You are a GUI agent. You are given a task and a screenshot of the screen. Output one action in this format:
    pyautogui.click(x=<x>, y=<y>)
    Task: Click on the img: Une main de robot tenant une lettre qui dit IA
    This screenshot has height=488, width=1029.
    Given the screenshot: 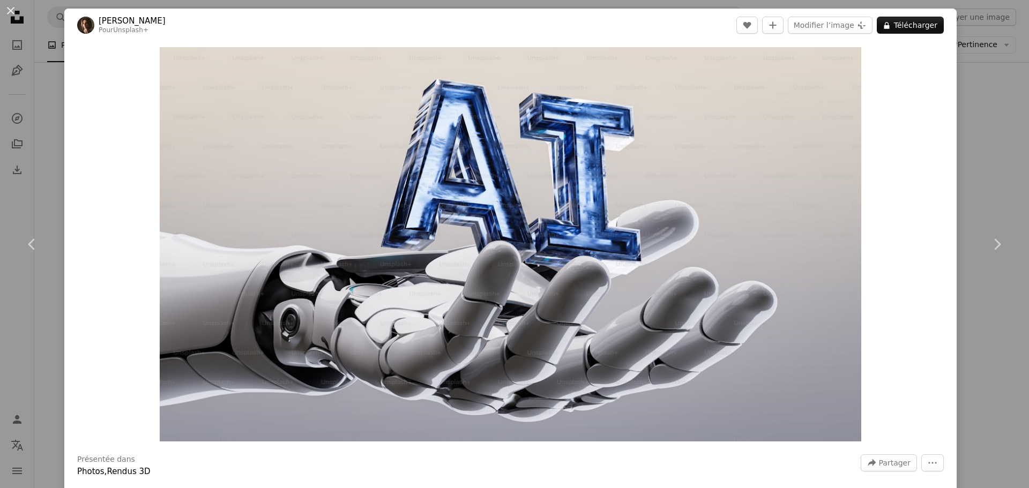 What is the action you would take?
    pyautogui.click(x=510, y=244)
    